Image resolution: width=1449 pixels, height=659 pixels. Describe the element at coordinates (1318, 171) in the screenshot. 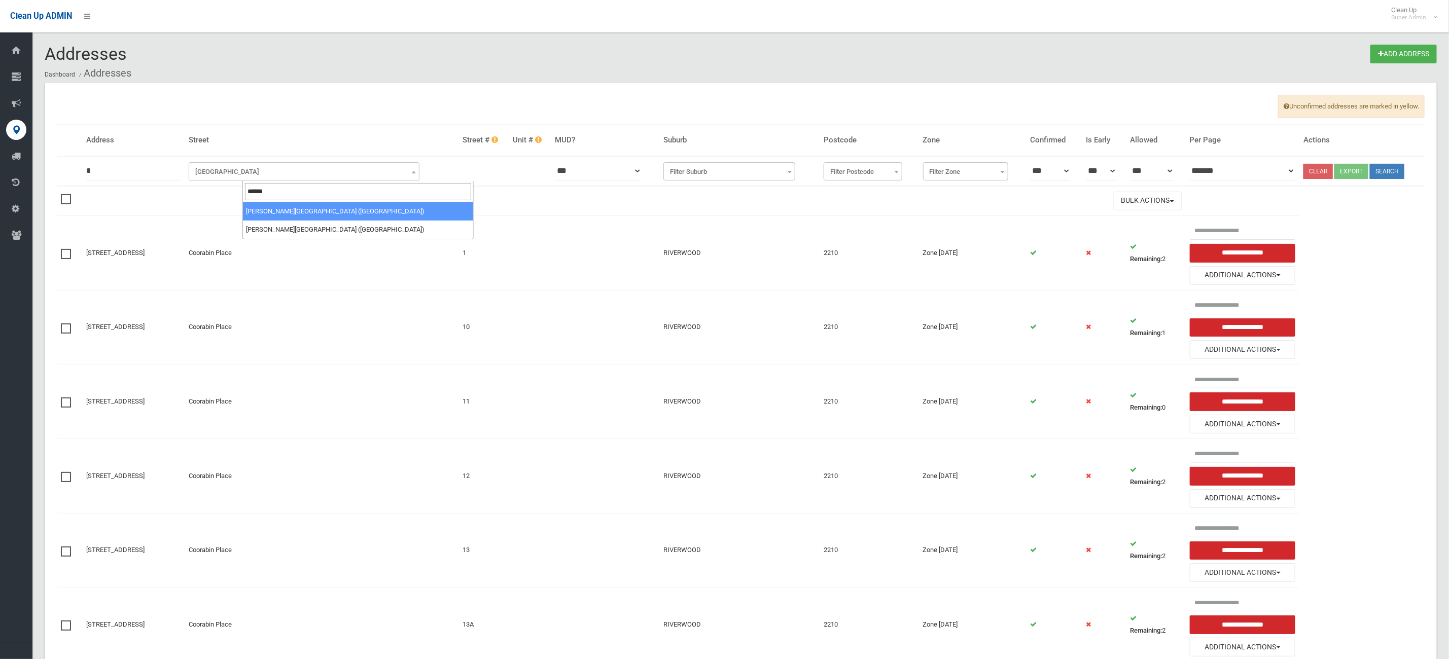

I see `a: Clear` at that location.